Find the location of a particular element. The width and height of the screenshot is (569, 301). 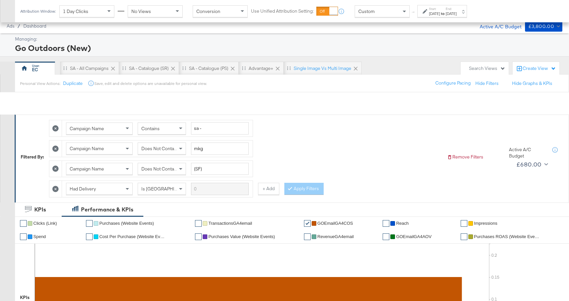

span: Clicks (Link) is located at coordinates (45, 223).